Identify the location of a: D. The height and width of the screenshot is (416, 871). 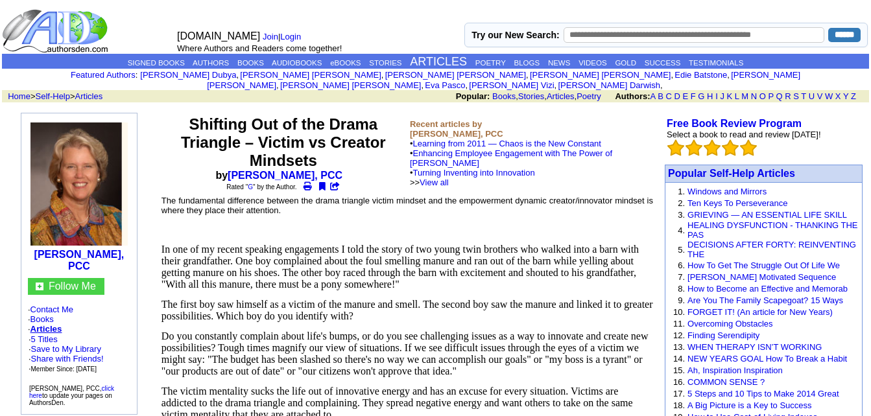
(676, 96).